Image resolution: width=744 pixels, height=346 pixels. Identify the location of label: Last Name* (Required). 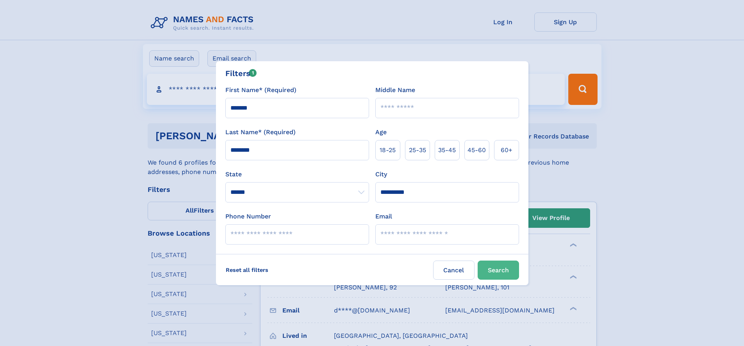
(261, 132).